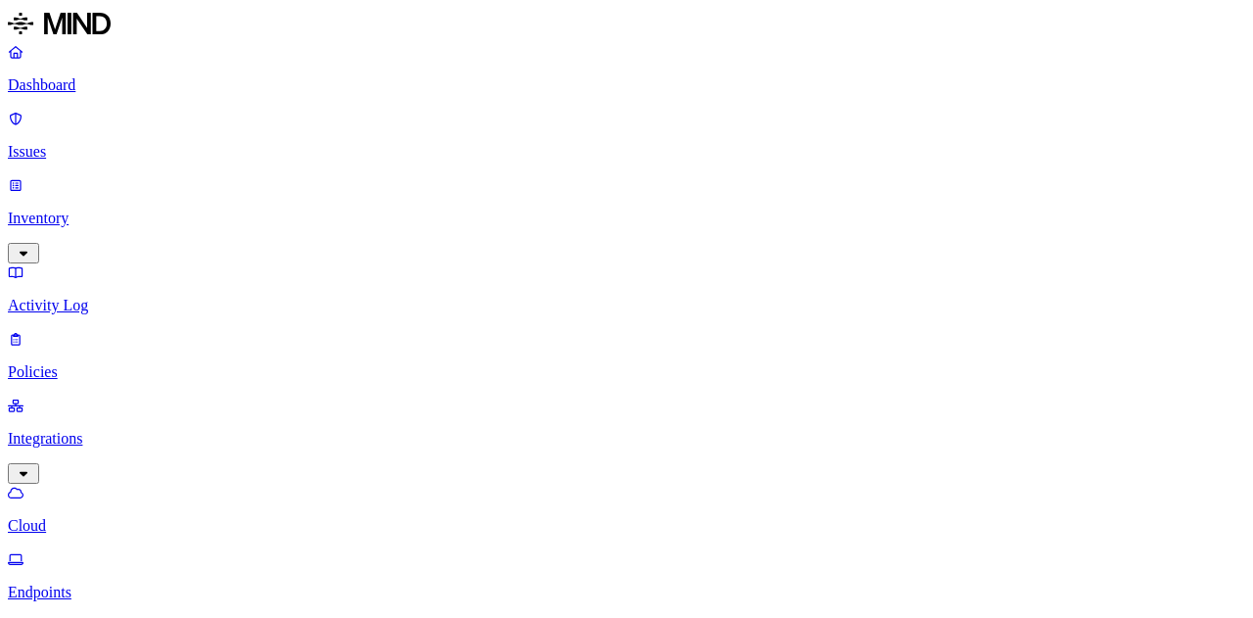 The height and width of the screenshot is (618, 1253). What do you see at coordinates (626, 135) in the screenshot?
I see `a: Issues` at bounding box center [626, 135].